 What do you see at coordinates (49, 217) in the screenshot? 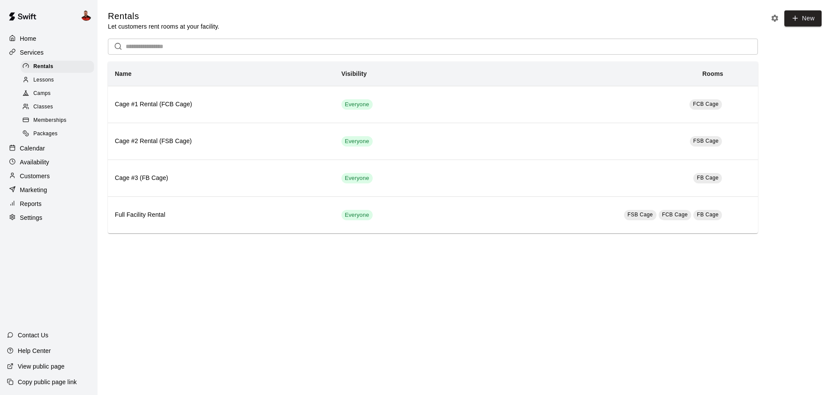
I see `div: Settings` at bounding box center [49, 217].